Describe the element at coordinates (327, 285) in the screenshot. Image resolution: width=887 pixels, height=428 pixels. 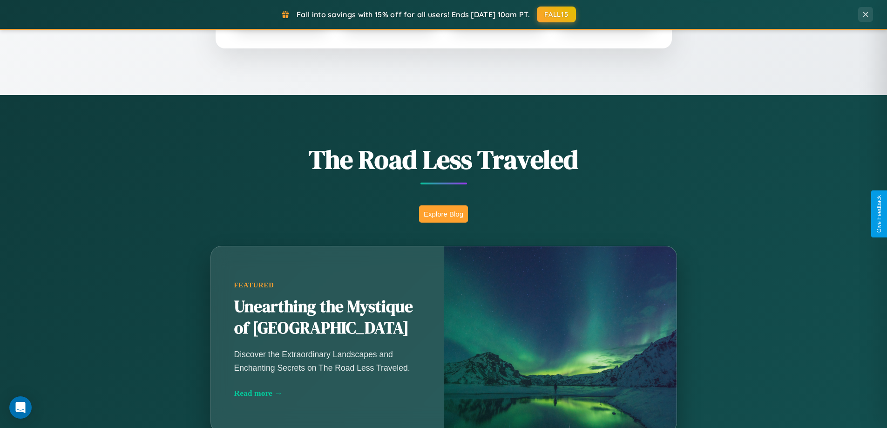
I see `div: Featured` at that location.